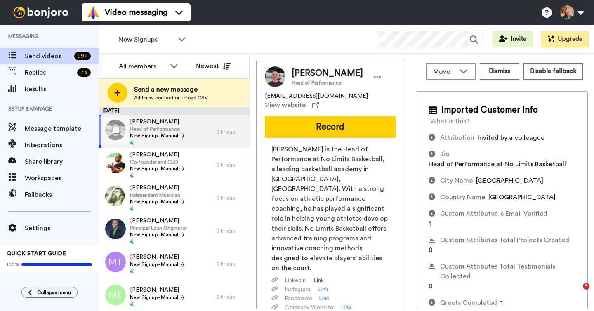 The height and width of the screenshot is (311, 594). Describe the element at coordinates (49, 292) in the screenshot. I see `button: Collapse menu` at that location.